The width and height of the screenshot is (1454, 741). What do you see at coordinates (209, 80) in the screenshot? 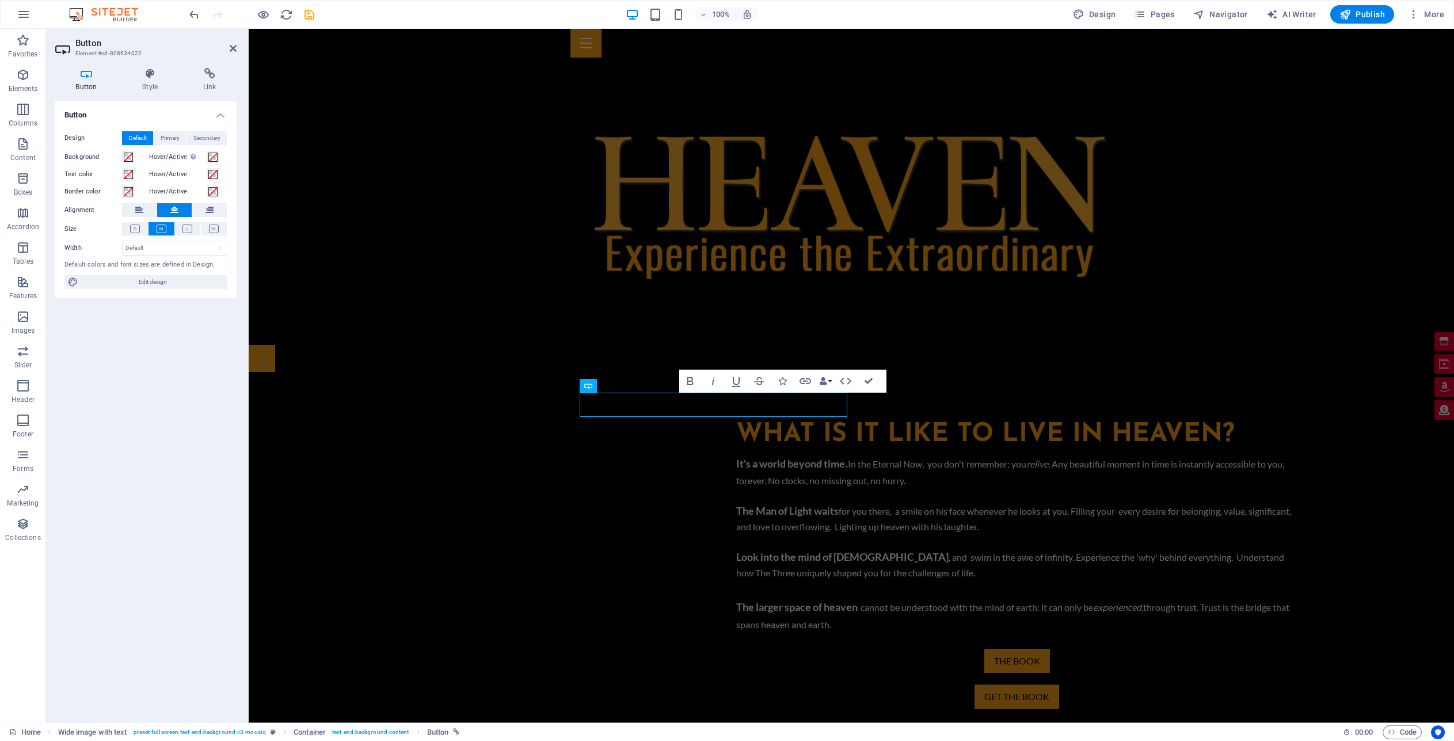
I see `h4: Link` at bounding box center [209, 80].